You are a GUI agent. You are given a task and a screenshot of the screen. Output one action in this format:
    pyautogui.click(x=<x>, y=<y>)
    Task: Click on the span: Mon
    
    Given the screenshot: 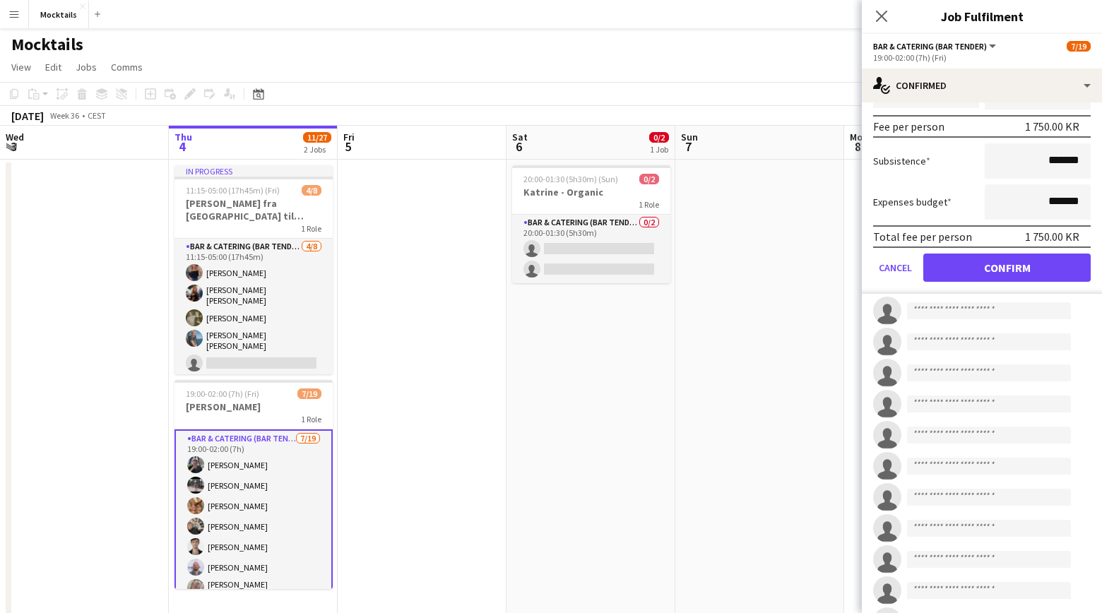 What is the action you would take?
    pyautogui.click(x=859, y=137)
    